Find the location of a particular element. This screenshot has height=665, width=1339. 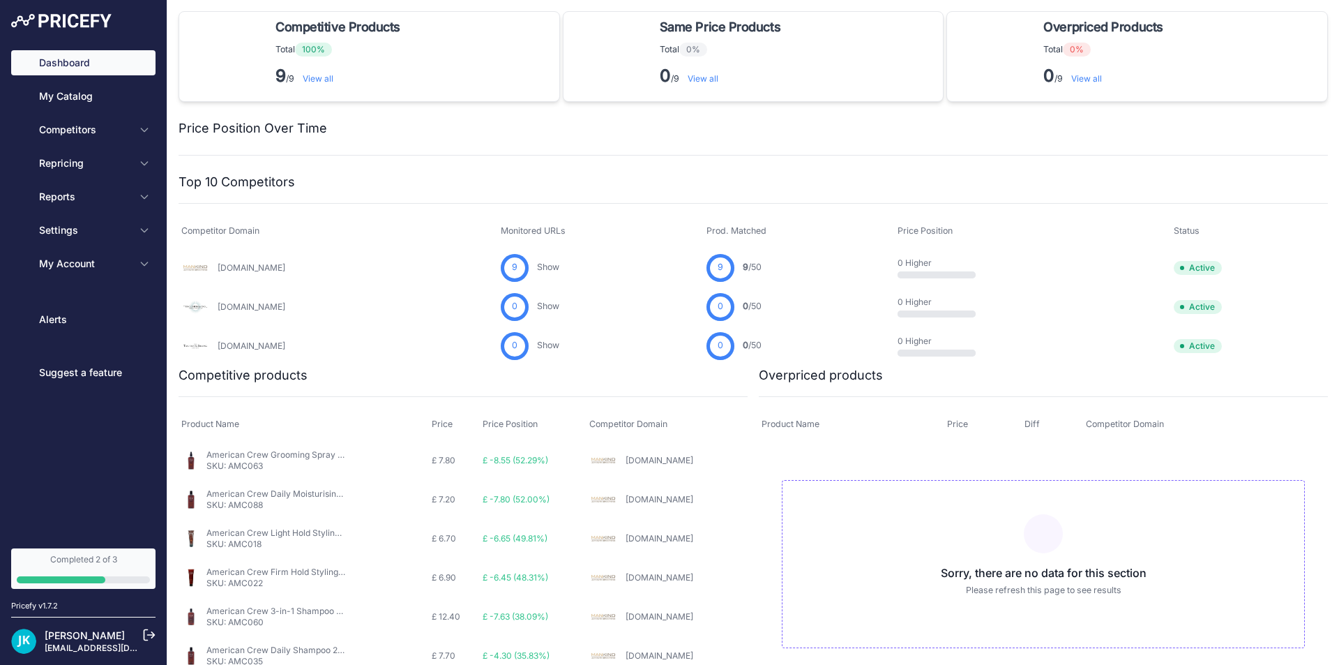

a: American Crew Light Hold Styling Gel 250ml is located at coordinates (294, 532).